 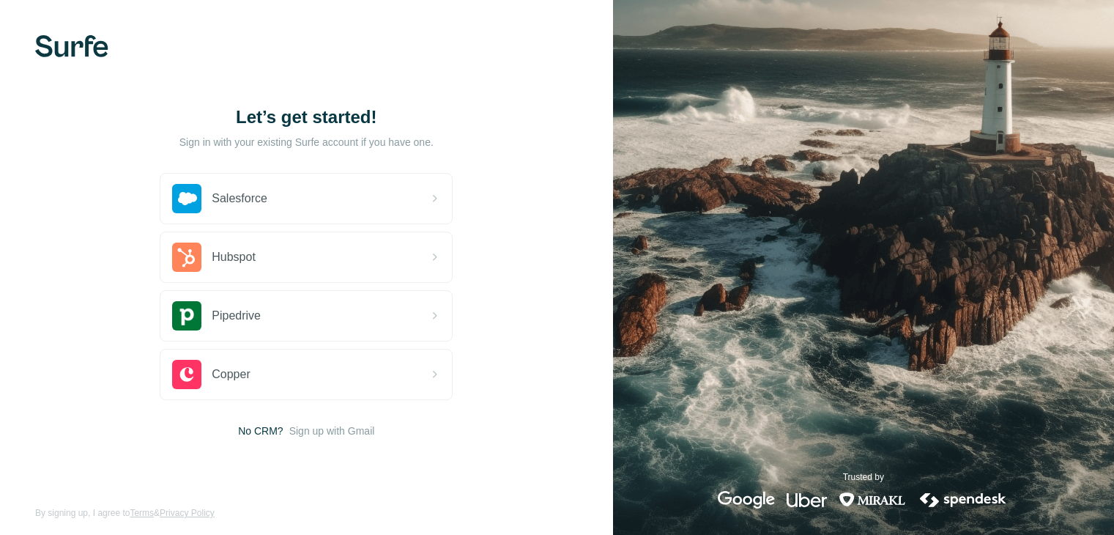 I want to click on img: pipedrive's logo, so click(x=187, y=316).